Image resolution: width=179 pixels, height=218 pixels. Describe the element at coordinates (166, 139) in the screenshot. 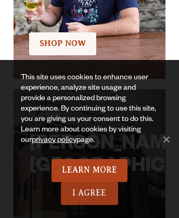

I see `span: No` at that location.